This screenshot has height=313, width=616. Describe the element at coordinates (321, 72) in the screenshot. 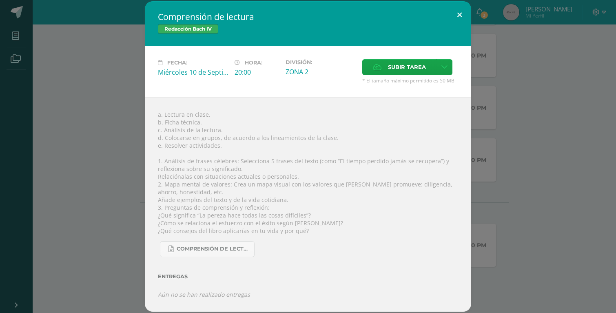

I see `div: ZONA 2` at that location.